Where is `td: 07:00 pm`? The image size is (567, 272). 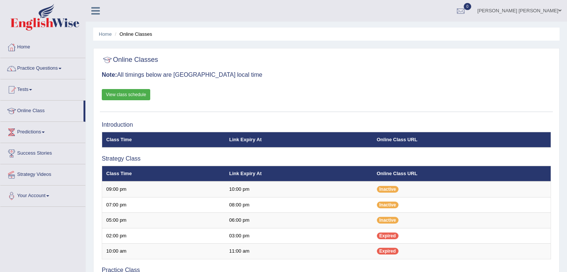 td: 07:00 pm is located at coordinates (164, 205).